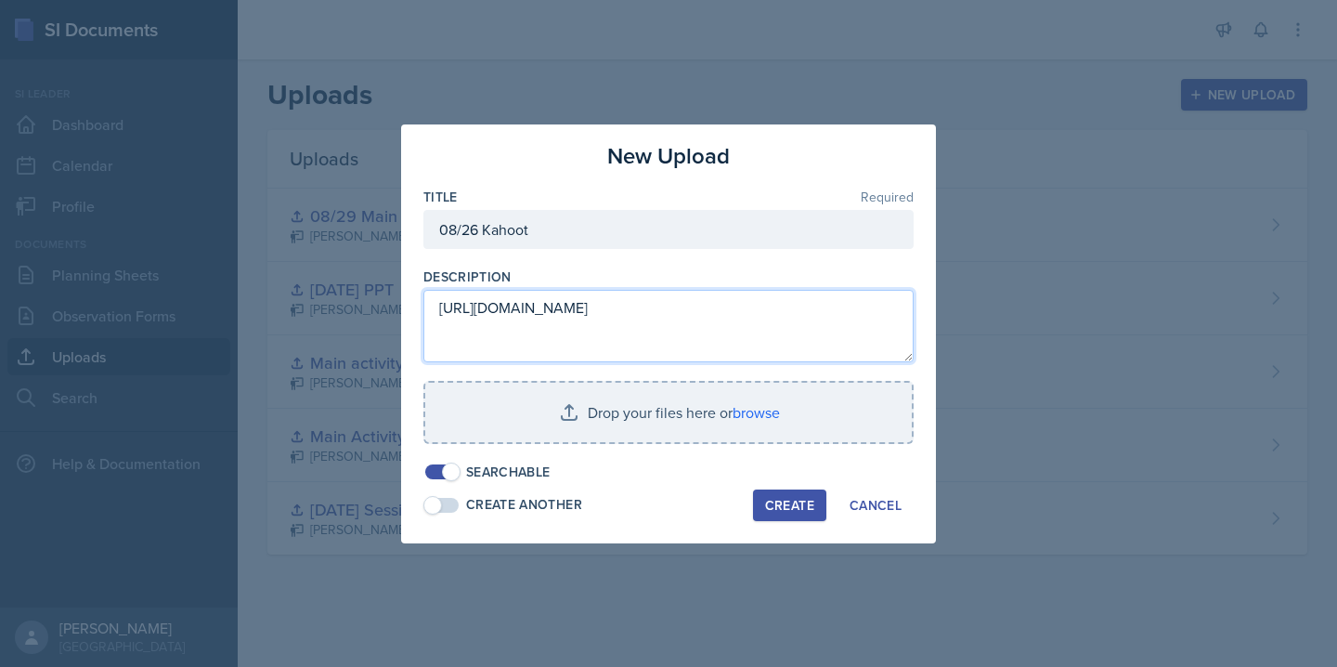 This screenshot has width=1337, height=667. Describe the element at coordinates (875, 505) in the screenshot. I see `button: Cancel` at that location.